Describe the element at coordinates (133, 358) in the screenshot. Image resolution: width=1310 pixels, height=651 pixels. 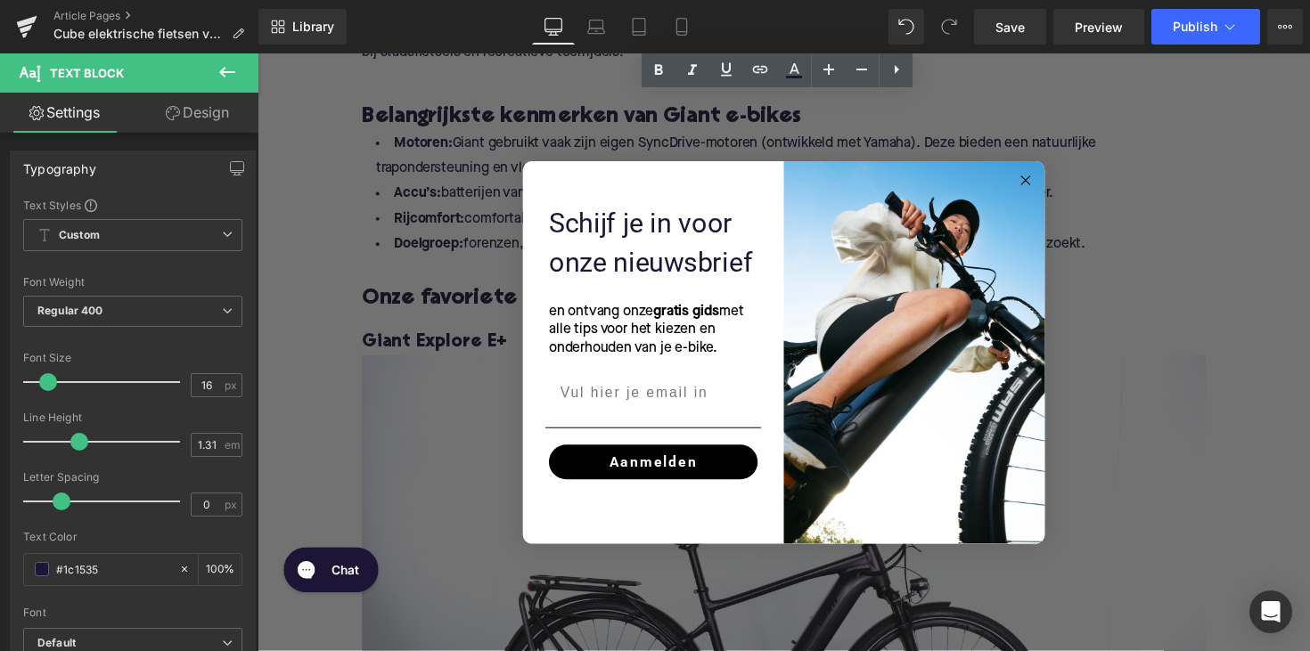
I see `div: Font Size` at that location.